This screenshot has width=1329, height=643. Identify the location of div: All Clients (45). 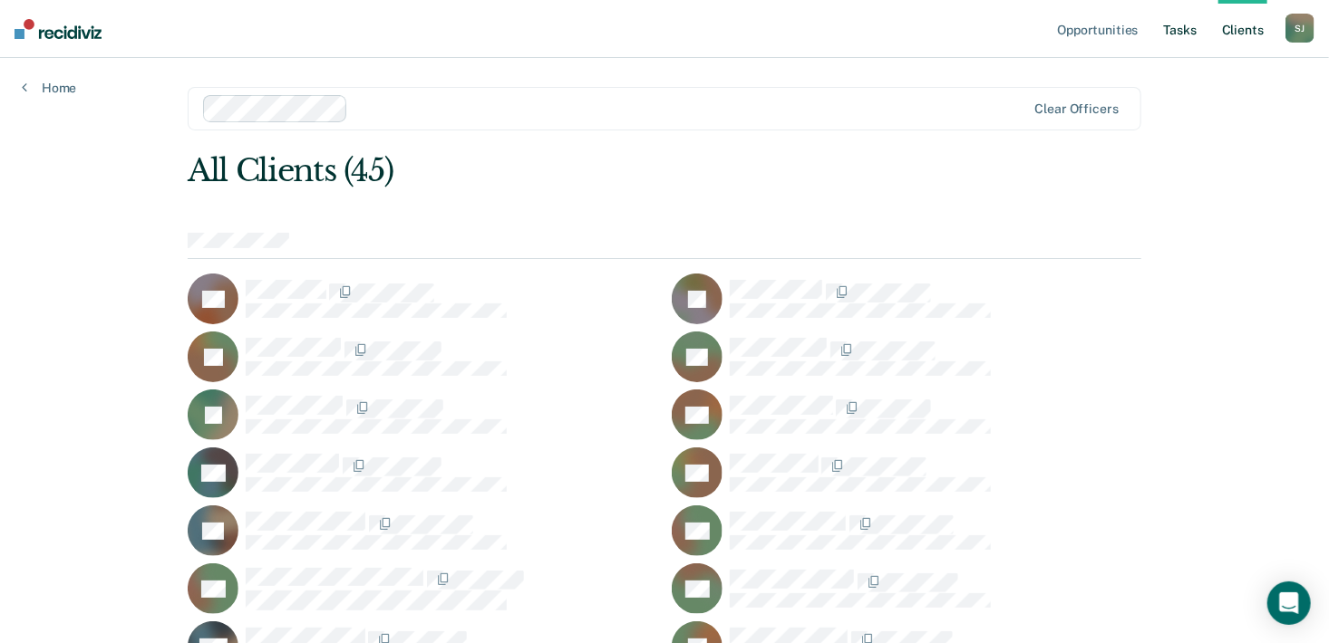
(568, 170).